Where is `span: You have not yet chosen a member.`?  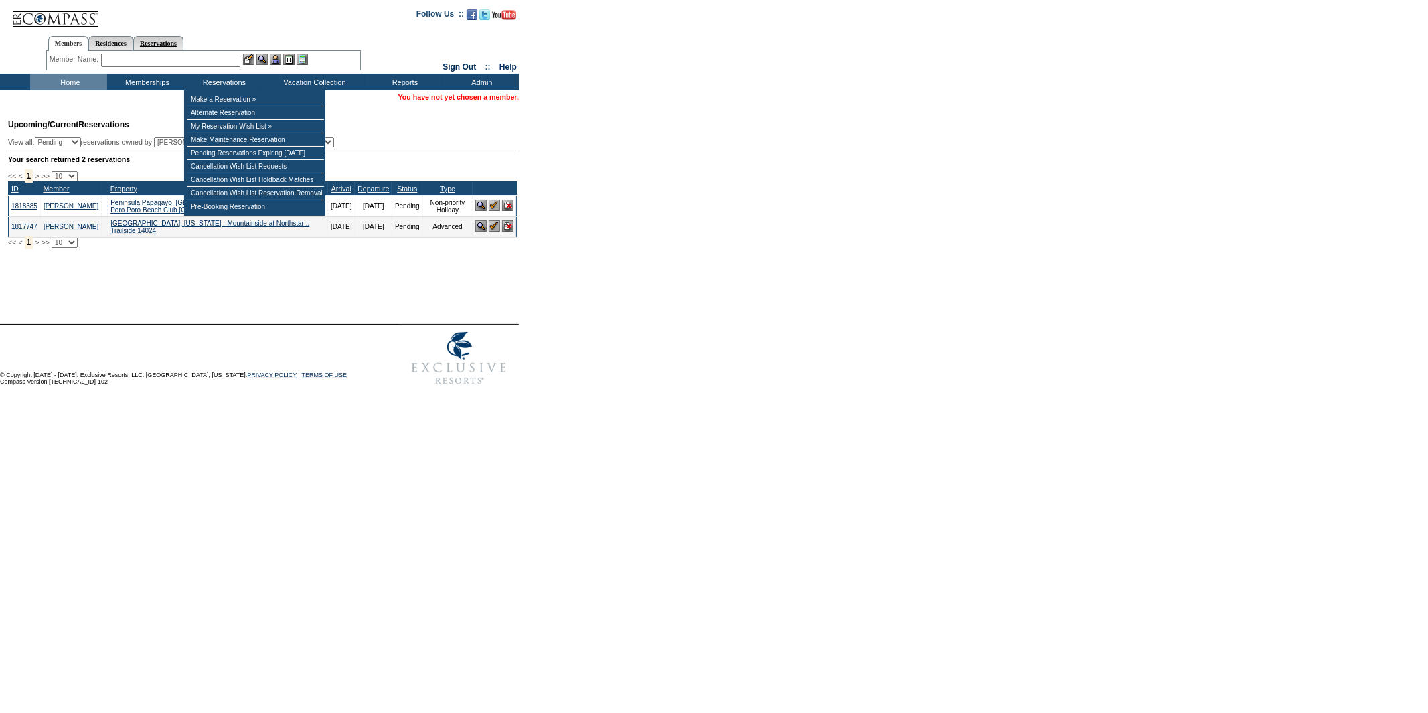 span: You have not yet chosen a member. is located at coordinates (458, 97).